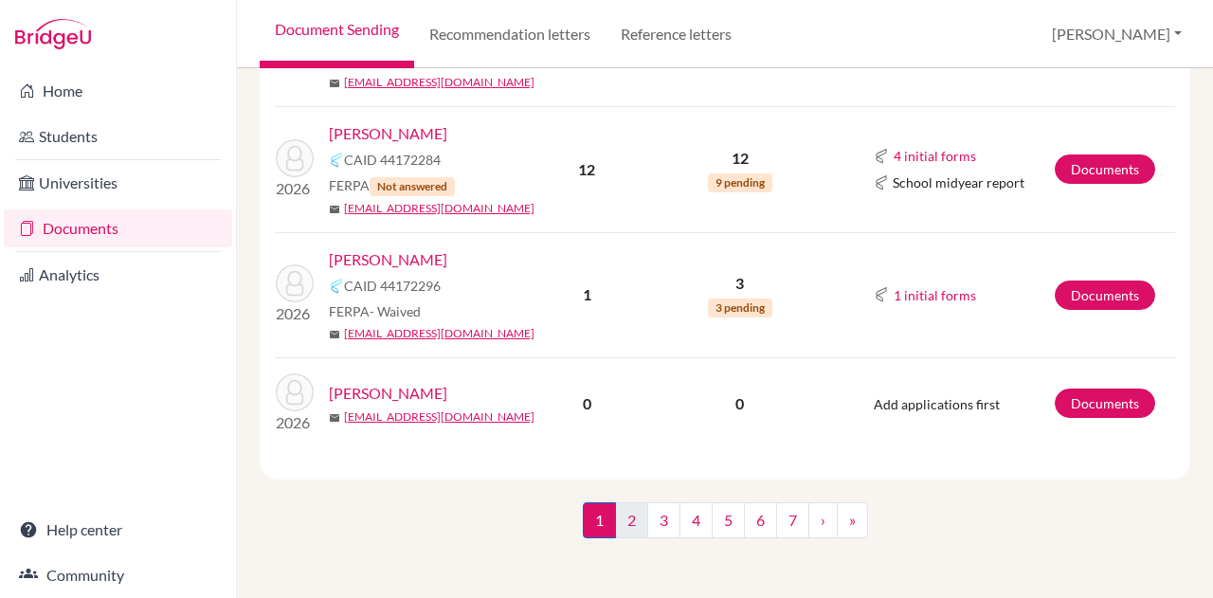 The image size is (1213, 598). Describe the element at coordinates (117, 275) in the screenshot. I see `a: Analytics` at that location.